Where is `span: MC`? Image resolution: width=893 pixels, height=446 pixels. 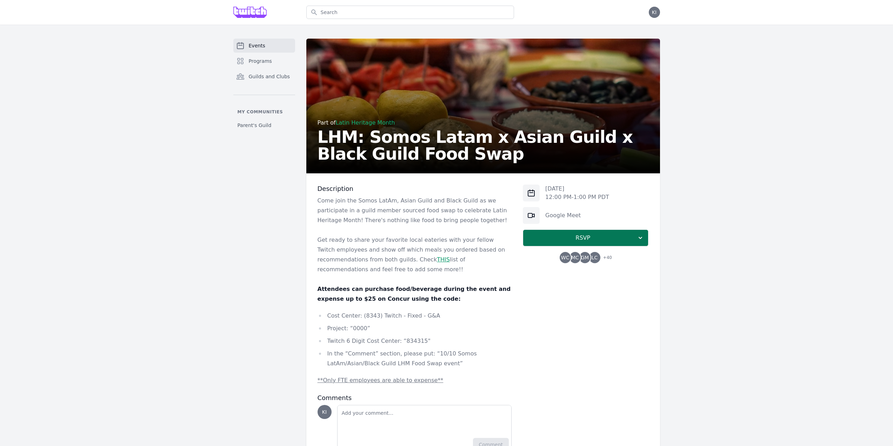 span: MC is located at coordinates (575, 258).